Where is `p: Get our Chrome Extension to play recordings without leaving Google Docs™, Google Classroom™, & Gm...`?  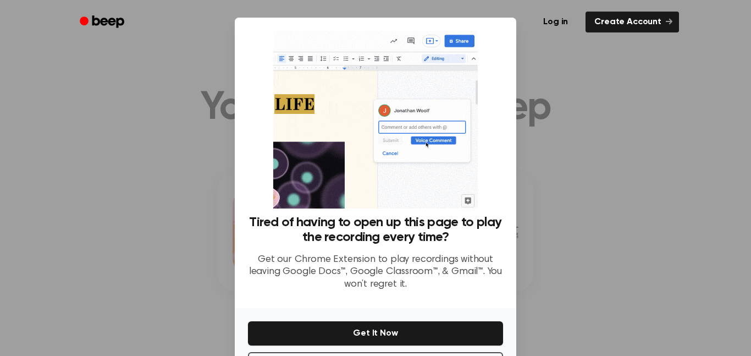
p: Get our Chrome Extension to play recordings without leaving Google Docs™, Google Classroom™, & Gm... is located at coordinates (376, 272).